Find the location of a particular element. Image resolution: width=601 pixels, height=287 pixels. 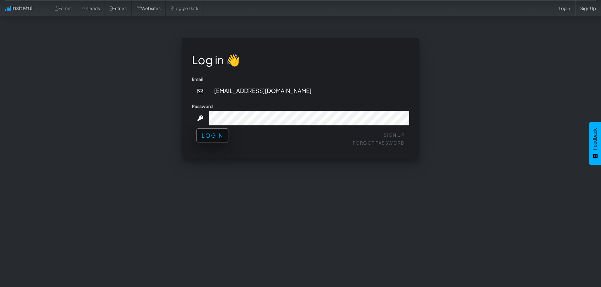

a: Entries is located at coordinates (118, 8).